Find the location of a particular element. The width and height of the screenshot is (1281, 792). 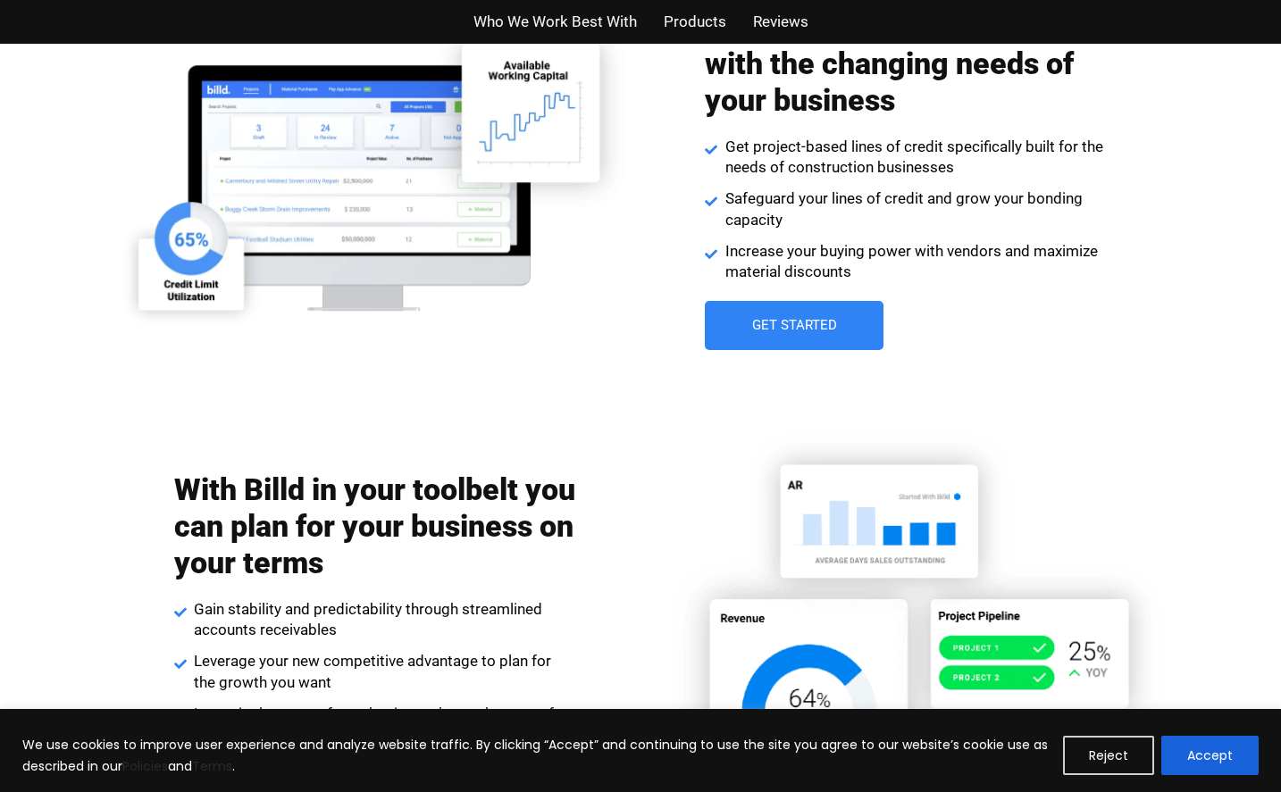

a: Terms is located at coordinates (212, 766).